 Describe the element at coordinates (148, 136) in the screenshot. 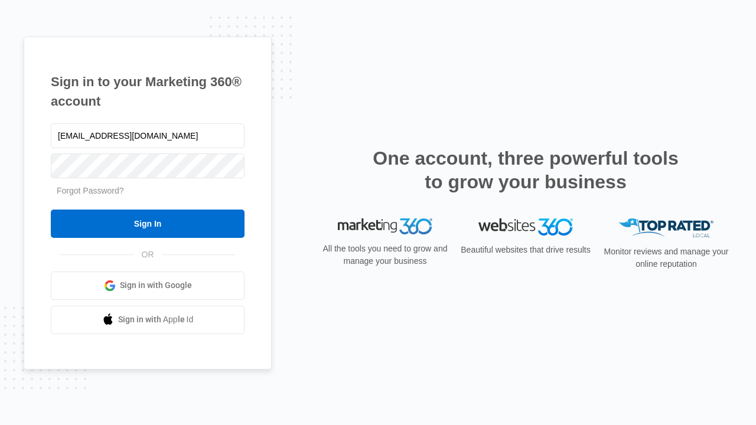

I see `input: Email` at that location.